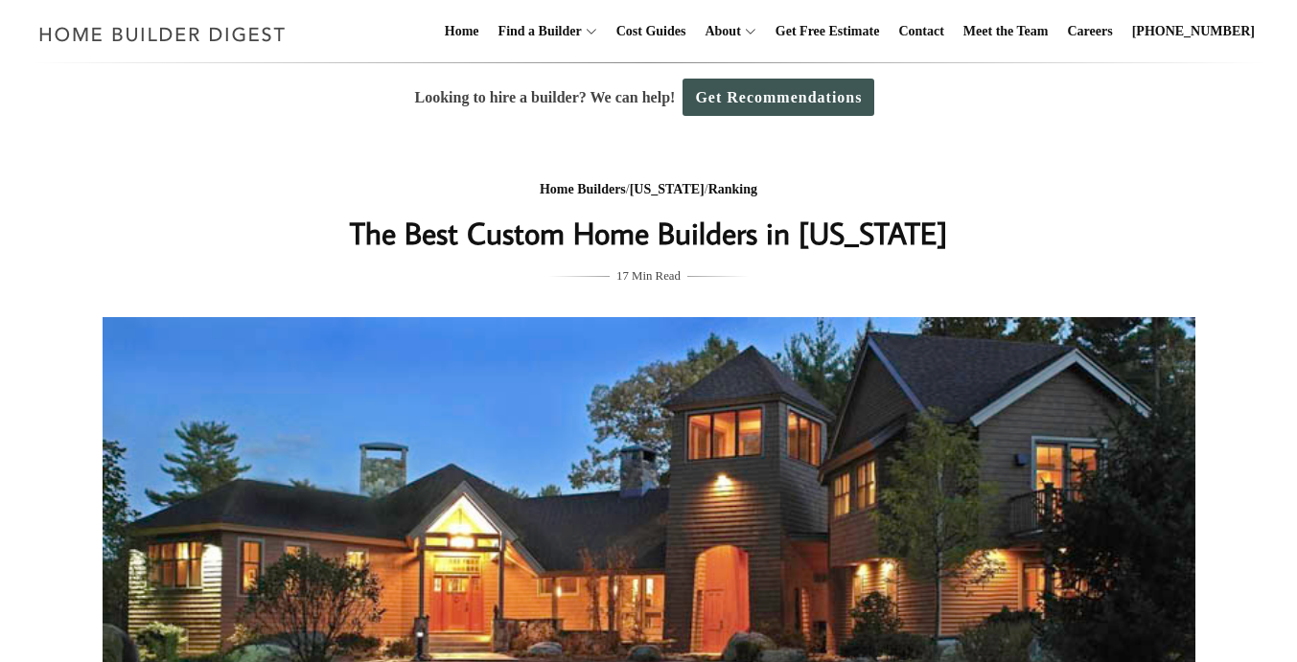  Describe the element at coordinates (162, 34) in the screenshot. I see `img: Home Builder Digest` at that location.